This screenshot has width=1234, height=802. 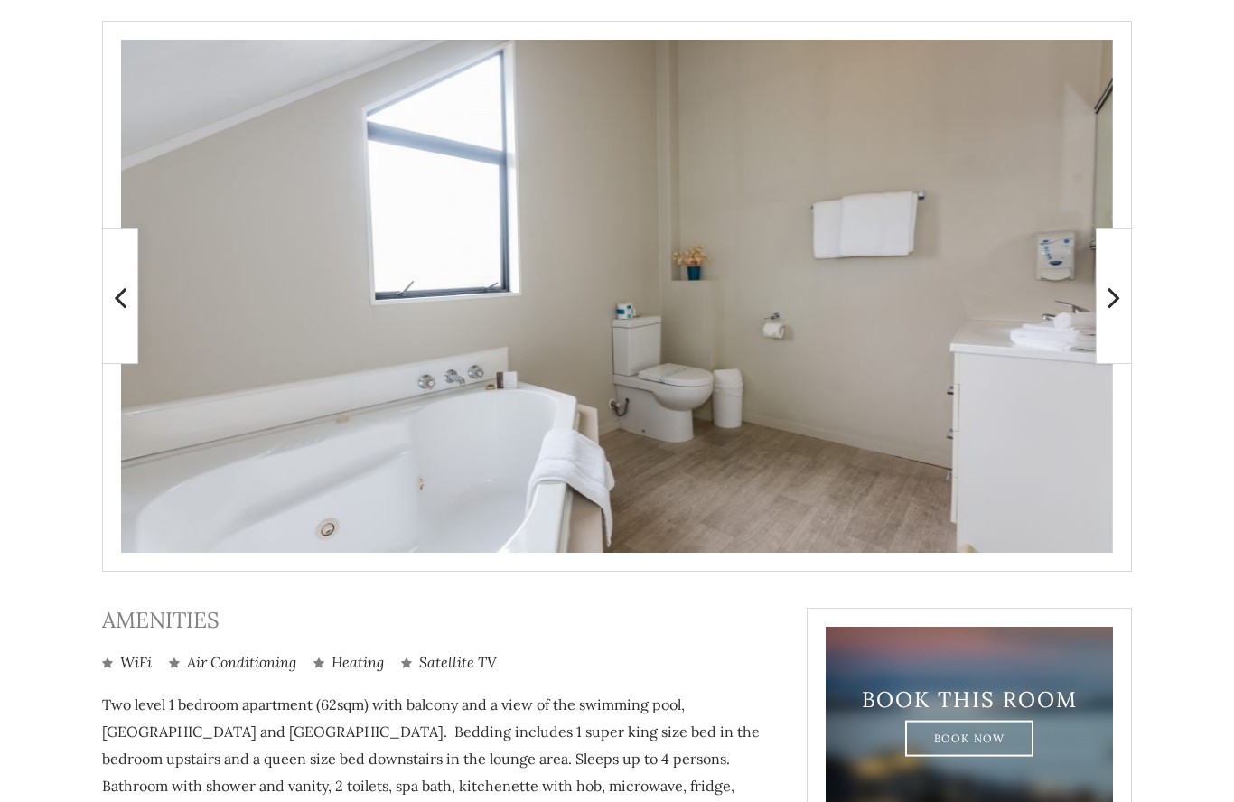 What do you see at coordinates (441, 621) in the screenshot?
I see `h3: Amenities` at bounding box center [441, 621].